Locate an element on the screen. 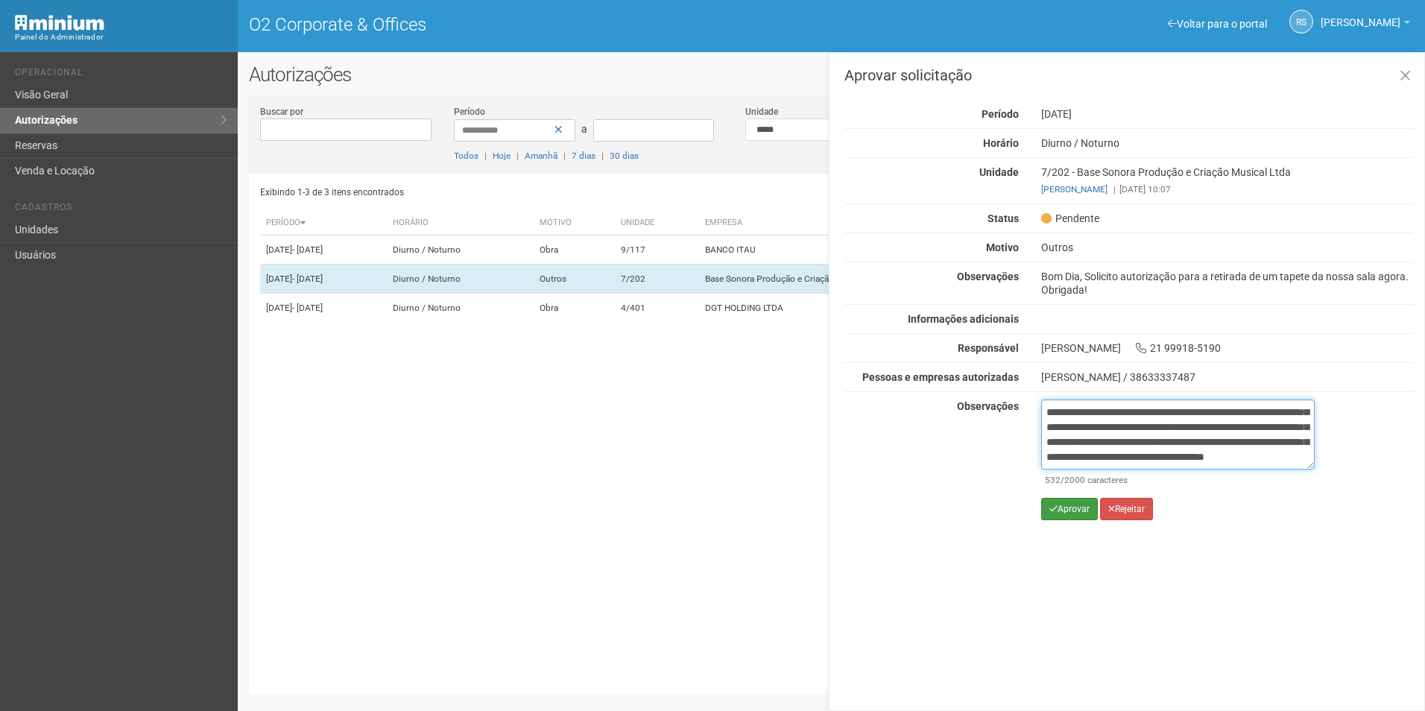 This screenshot has height=711, width=1425. label: Buscar por is located at coordinates (282, 112).